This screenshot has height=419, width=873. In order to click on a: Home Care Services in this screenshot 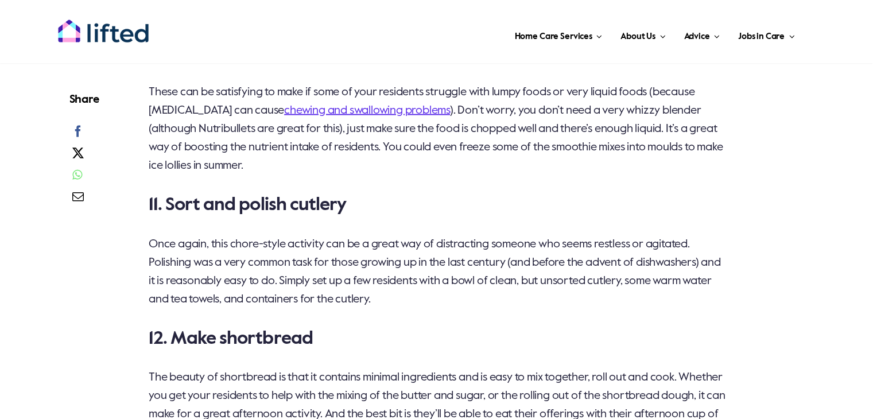, I will do `click(559, 34)`.